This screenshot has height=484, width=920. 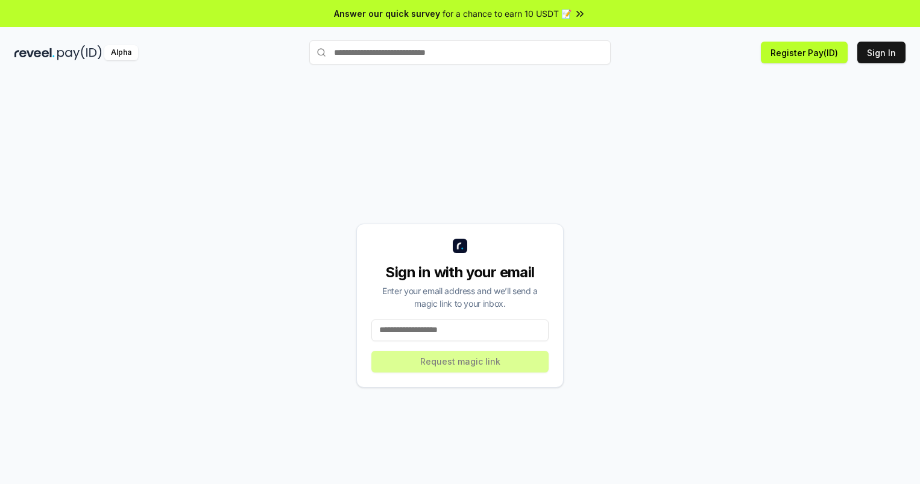 What do you see at coordinates (507, 13) in the screenshot?
I see `span: for a chance to earn 10 USDT 📝` at bounding box center [507, 13].